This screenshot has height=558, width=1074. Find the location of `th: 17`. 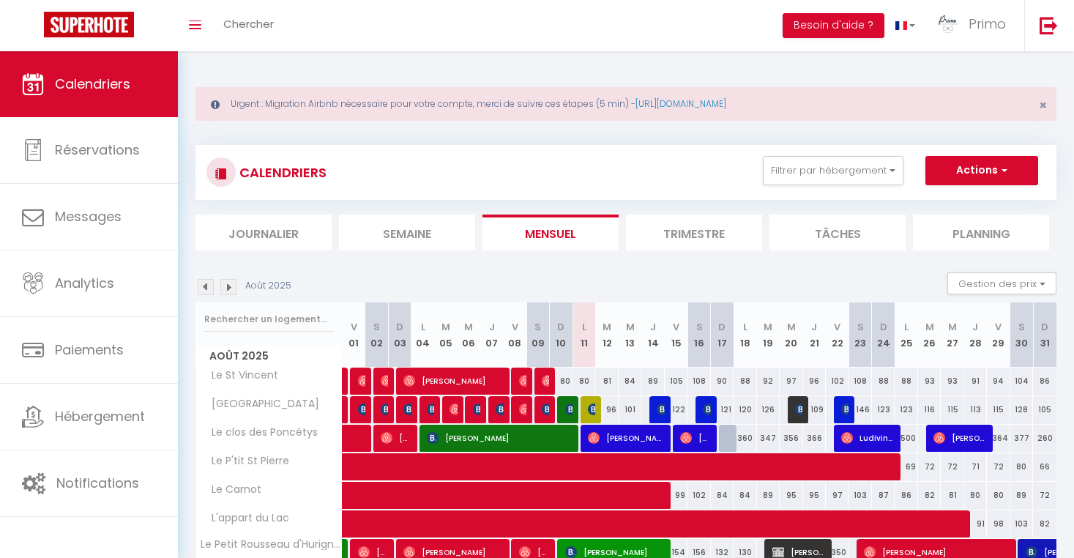

th: 17 is located at coordinates (722, 334).